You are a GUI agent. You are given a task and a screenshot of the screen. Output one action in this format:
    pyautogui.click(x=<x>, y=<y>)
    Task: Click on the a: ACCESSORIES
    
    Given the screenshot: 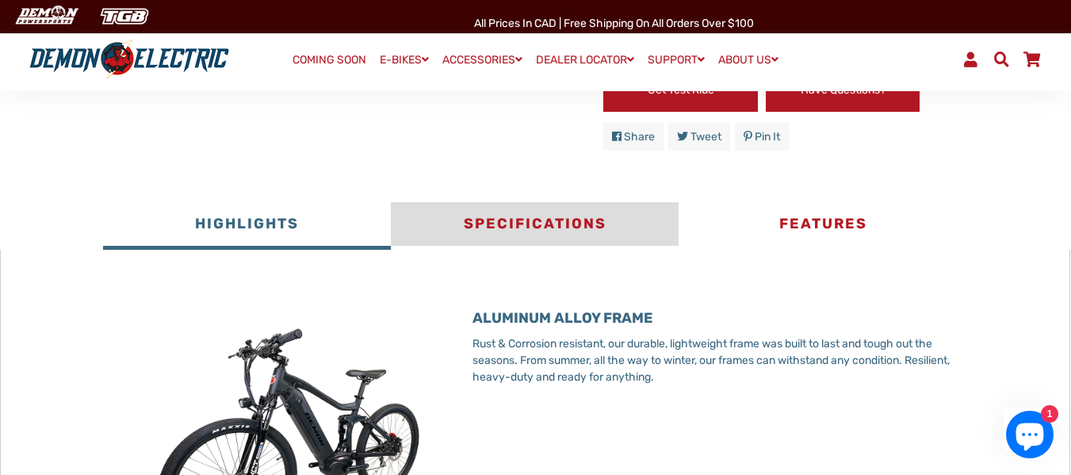 What is the action you would take?
    pyautogui.click(x=482, y=59)
    